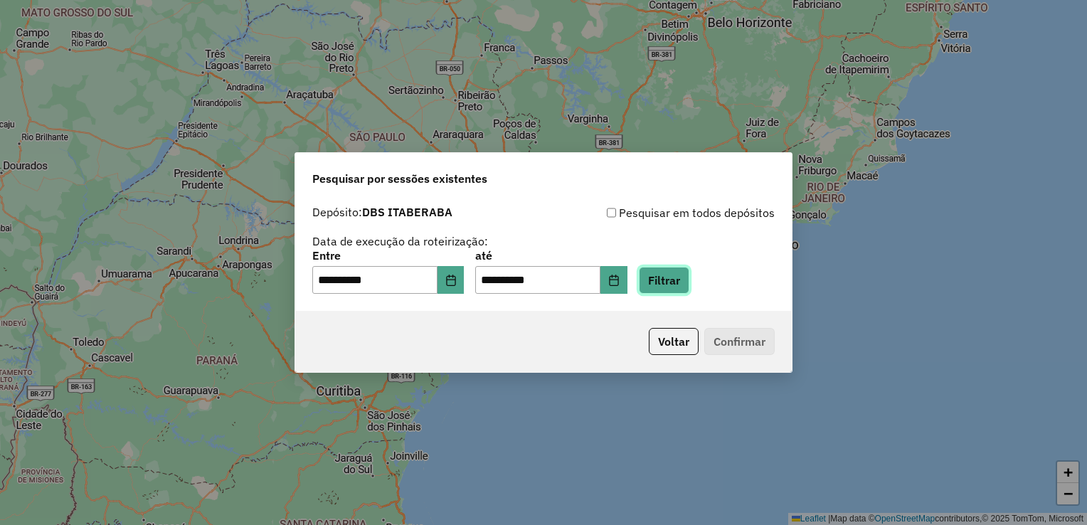 The image size is (1087, 525). What do you see at coordinates (659, 213) in the screenshot?
I see `div: Pesquisar em todos depósitos` at bounding box center [659, 213].